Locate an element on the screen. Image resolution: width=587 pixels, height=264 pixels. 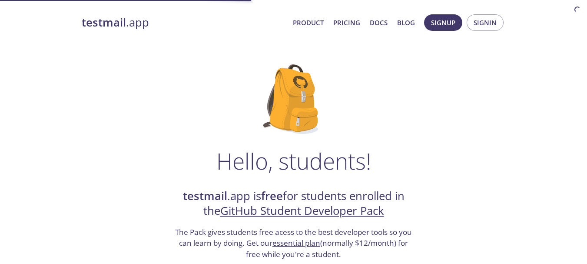
img: github-student-backpack.png is located at coordinates (293, 99).